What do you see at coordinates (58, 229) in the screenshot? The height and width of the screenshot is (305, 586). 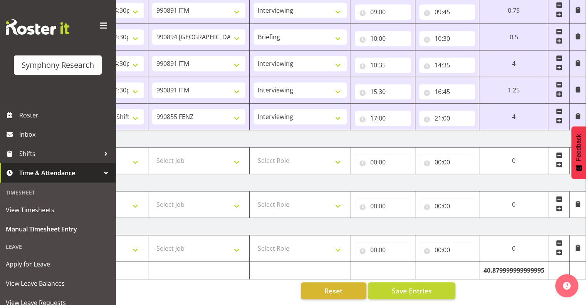 I see `span: Manual Timesheet Entry` at bounding box center [58, 229].